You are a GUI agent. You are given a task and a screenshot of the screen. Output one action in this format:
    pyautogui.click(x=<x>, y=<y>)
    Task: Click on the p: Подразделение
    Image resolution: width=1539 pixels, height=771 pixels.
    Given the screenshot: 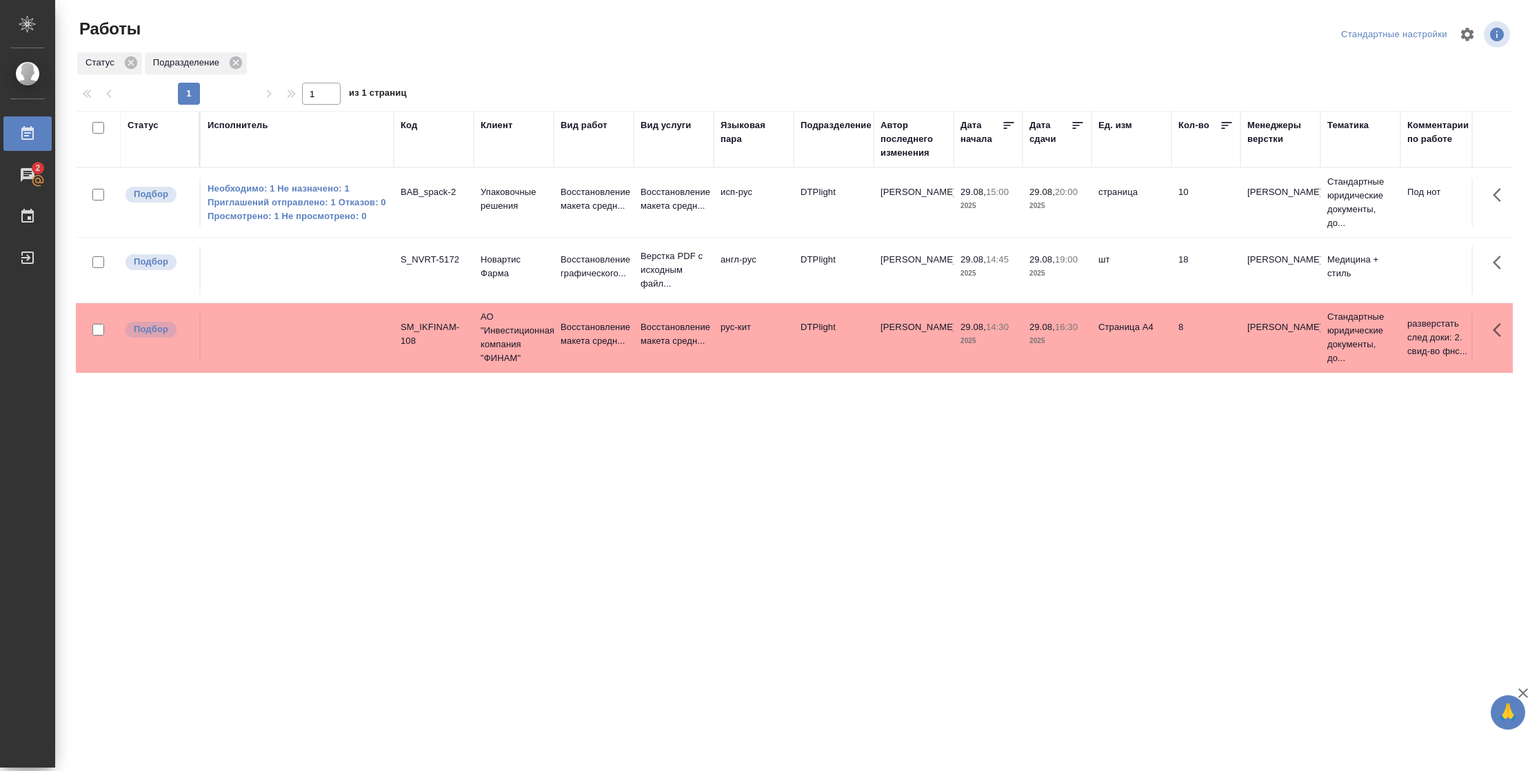 What is the action you would take?
    pyautogui.click(x=188, y=63)
    